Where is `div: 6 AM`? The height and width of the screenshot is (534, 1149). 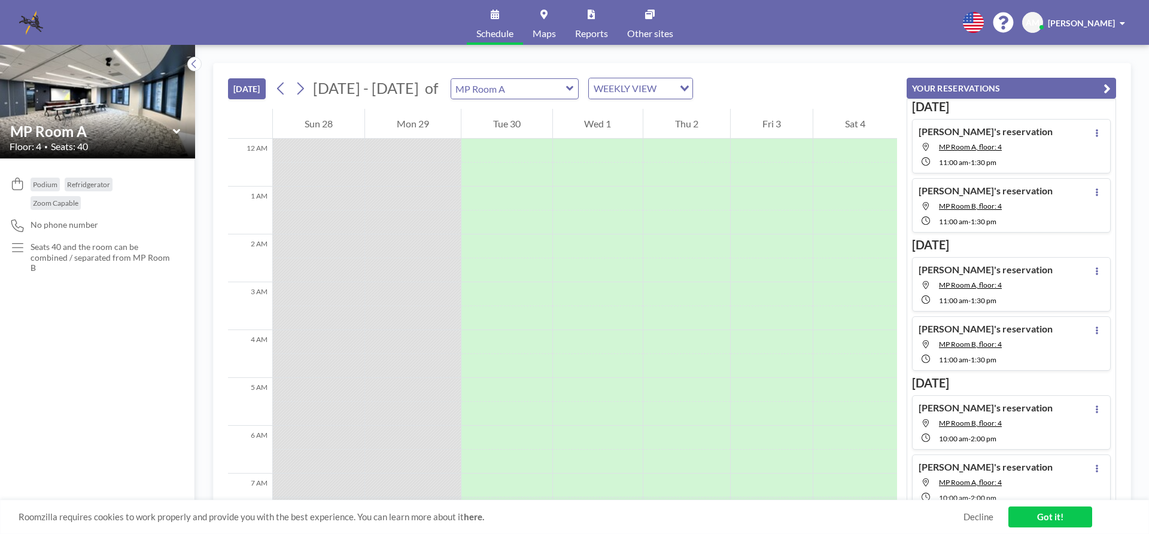
div: 6 AM is located at coordinates (250, 450).